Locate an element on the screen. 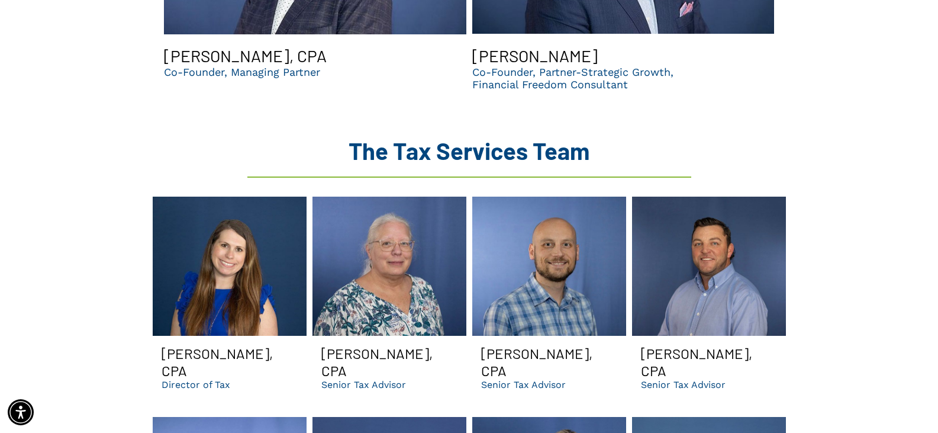 The width and height of the screenshot is (938, 433). p: Financial Freedom Consultant is located at coordinates (573, 84).